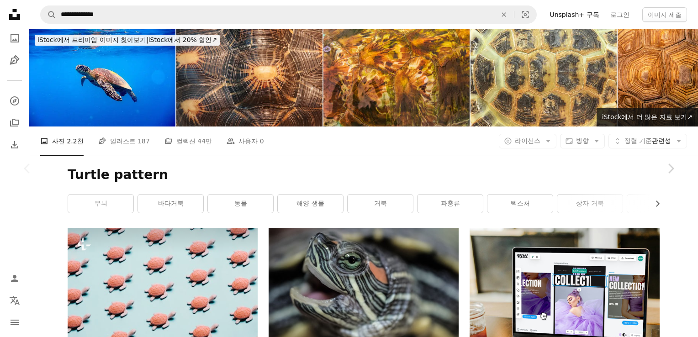 This screenshot has height=337, width=698. Describe the element at coordinates (15, 38) in the screenshot. I see `a: 사진` at that location.